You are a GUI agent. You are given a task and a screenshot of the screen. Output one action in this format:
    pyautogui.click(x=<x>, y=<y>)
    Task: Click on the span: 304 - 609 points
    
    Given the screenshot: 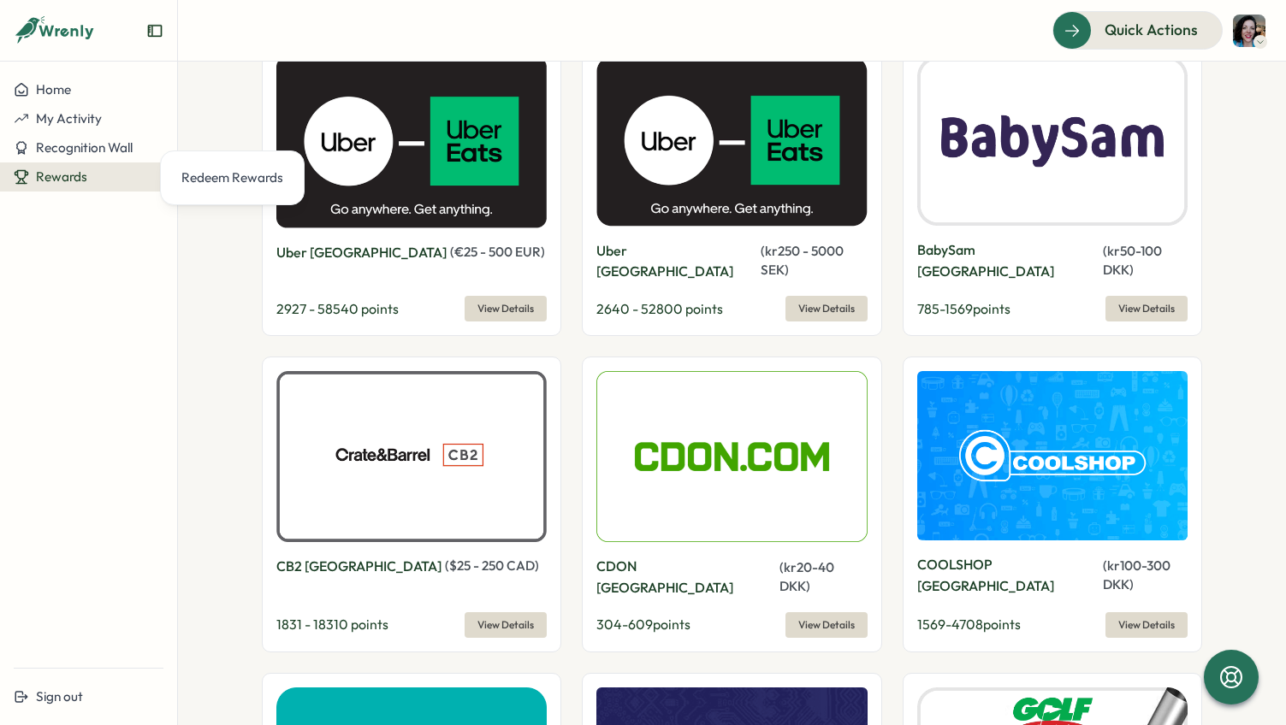 What is the action you would take?
    pyautogui.click(x=643, y=624)
    